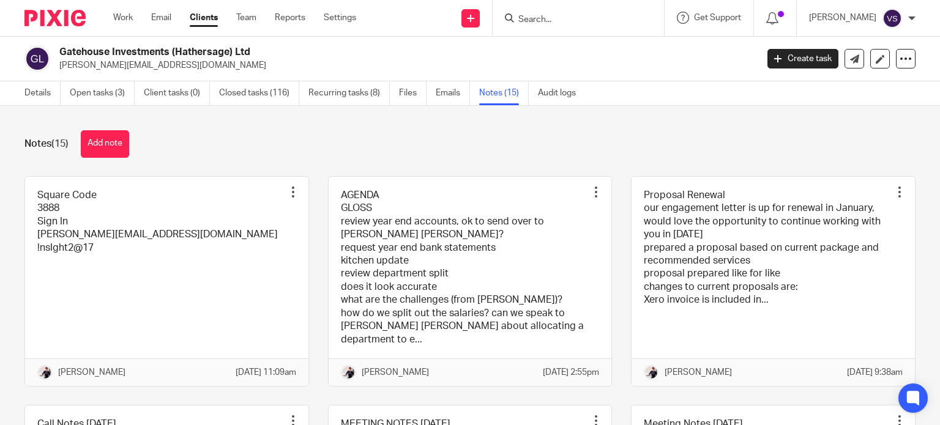 This screenshot has width=940, height=425. What do you see at coordinates (204, 18) in the screenshot?
I see `a: Clients` at bounding box center [204, 18].